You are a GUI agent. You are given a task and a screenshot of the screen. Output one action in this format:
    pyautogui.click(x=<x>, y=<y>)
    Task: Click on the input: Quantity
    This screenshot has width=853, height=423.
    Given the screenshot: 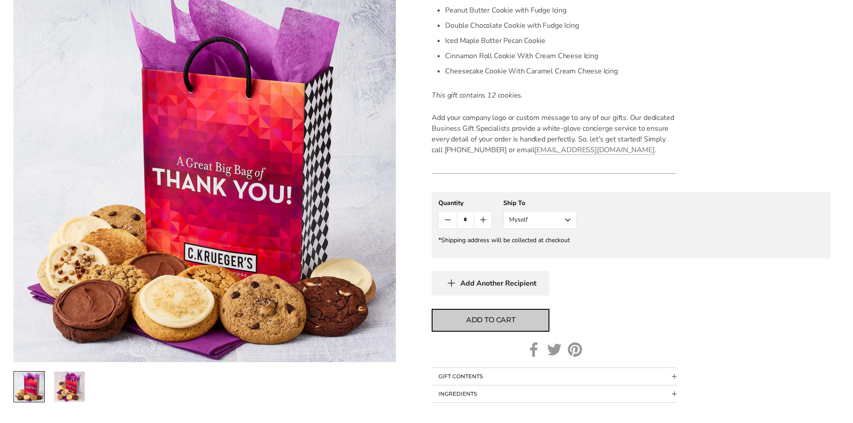 What is the action you would take?
    pyautogui.click(x=465, y=220)
    